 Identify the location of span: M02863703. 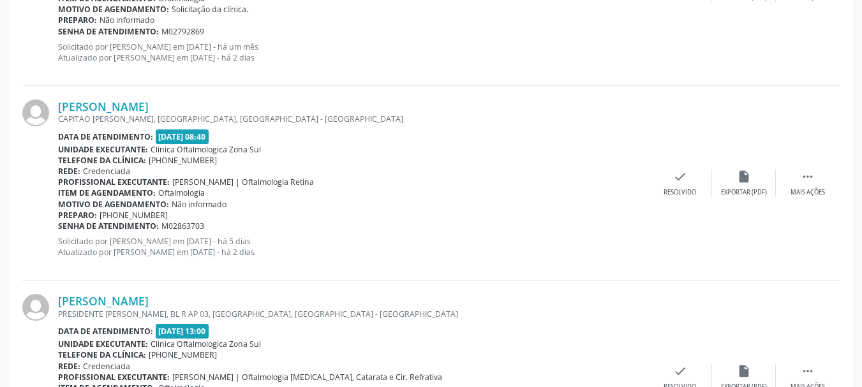
(182, 226).